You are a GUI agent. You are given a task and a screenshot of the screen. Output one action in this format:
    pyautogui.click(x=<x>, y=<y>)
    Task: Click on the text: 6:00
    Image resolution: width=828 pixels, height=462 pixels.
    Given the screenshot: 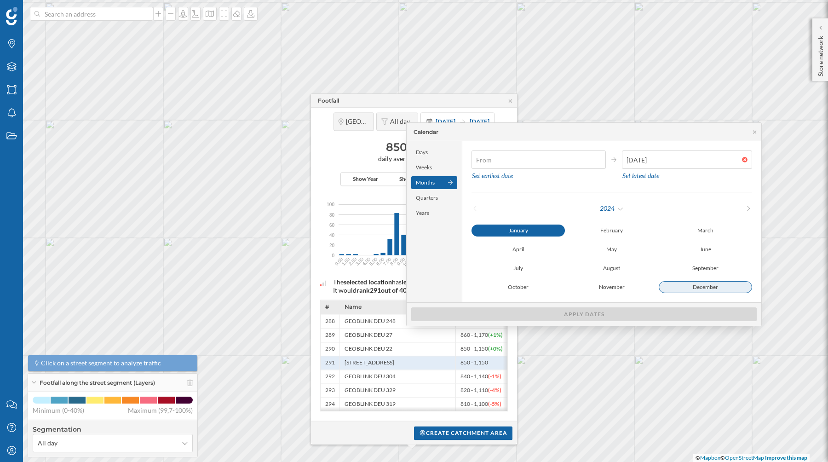 What is the action you would take?
    pyautogui.click(x=380, y=261)
    